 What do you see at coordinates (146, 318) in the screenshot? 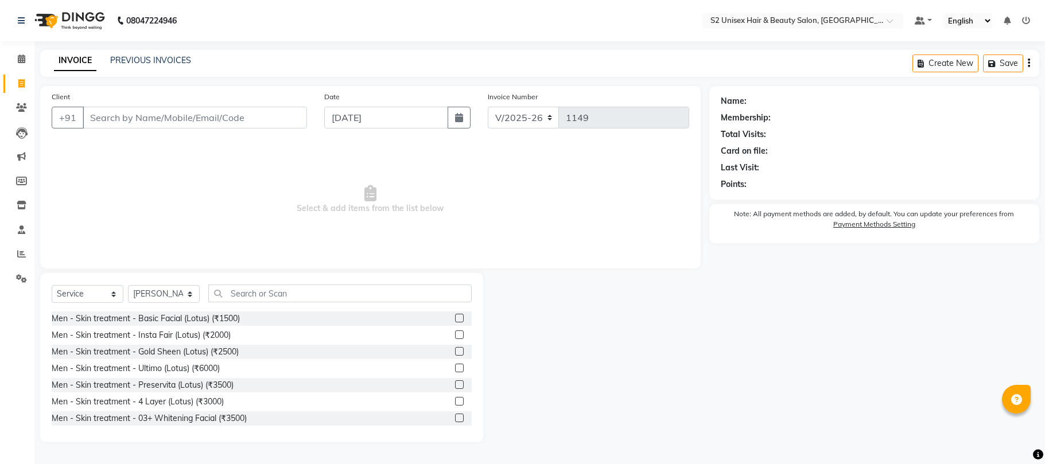
I see `div: Men - Skin treatment - Basic Facial (Lotus) (₹1500)` at bounding box center [146, 318].